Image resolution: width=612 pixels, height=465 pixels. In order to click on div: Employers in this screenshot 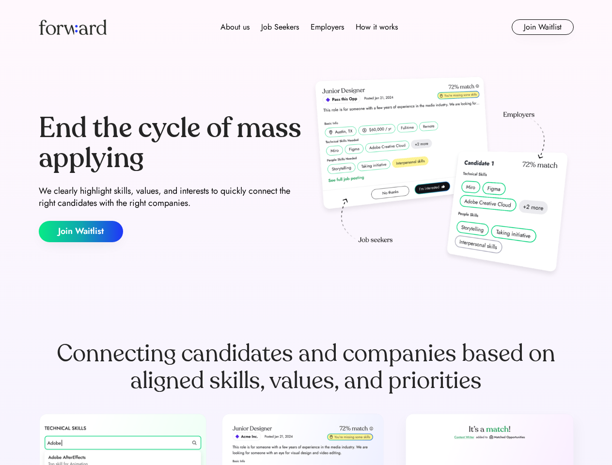, I will do `click(327, 27)`.